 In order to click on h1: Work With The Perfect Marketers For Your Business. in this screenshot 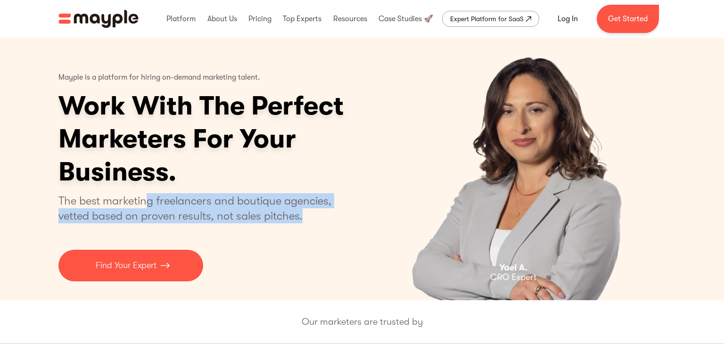, I will do `click(237, 139)`.